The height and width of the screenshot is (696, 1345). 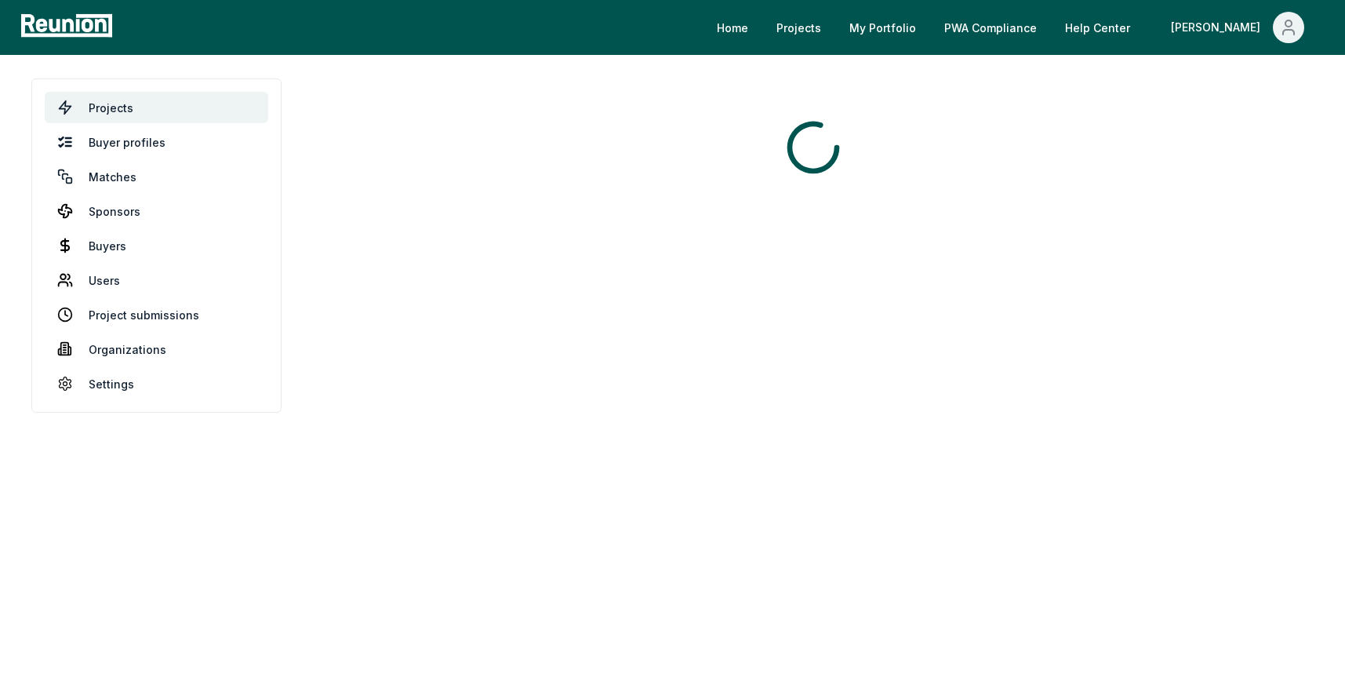 I want to click on a: Settings, so click(x=156, y=384).